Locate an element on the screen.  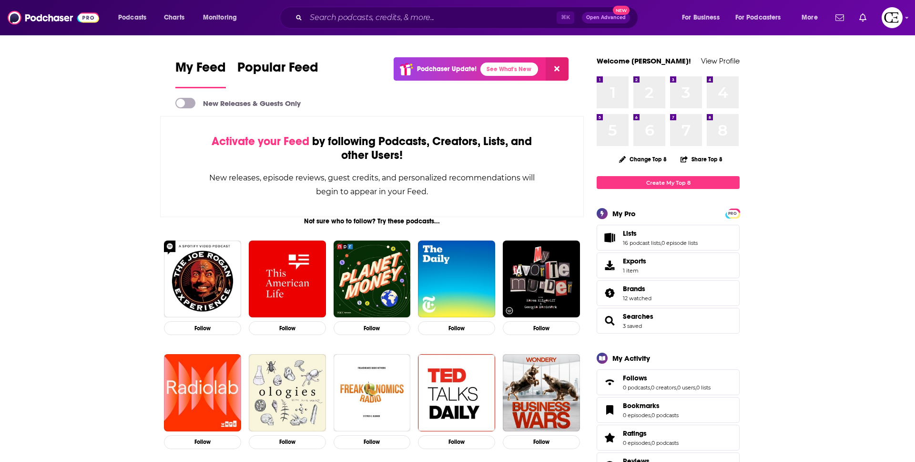
a: My Favorite Murder with Karen Kilgariff and Georgia Hardstark is located at coordinates (542, 279).